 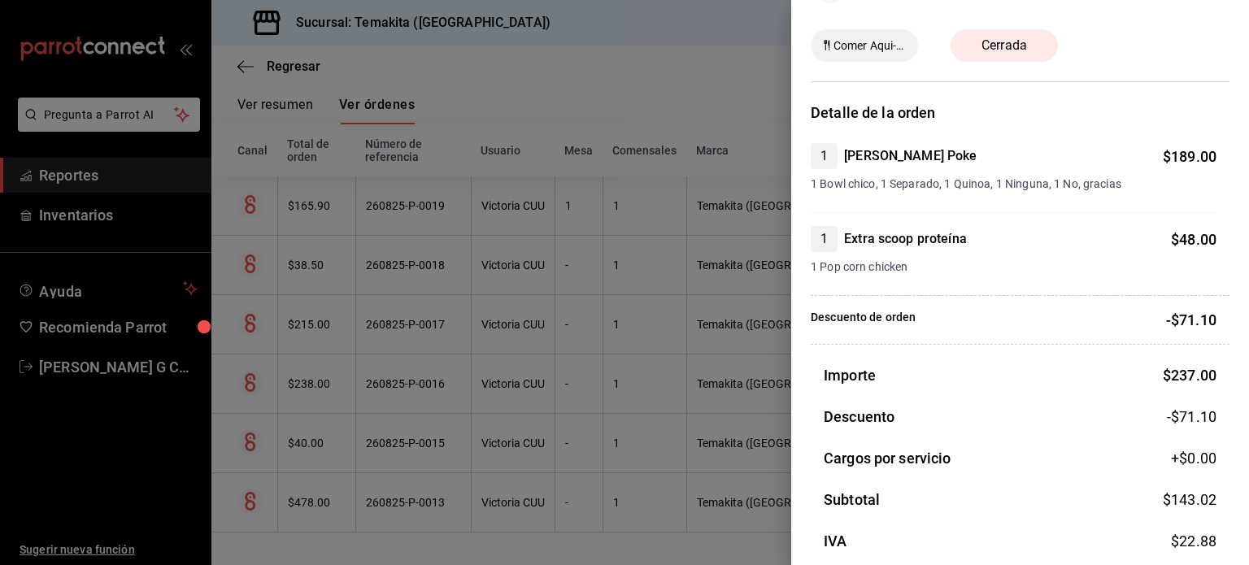 What do you see at coordinates (887, 458) in the screenshot?
I see `h3: Cargos por servicio` at bounding box center [887, 458].